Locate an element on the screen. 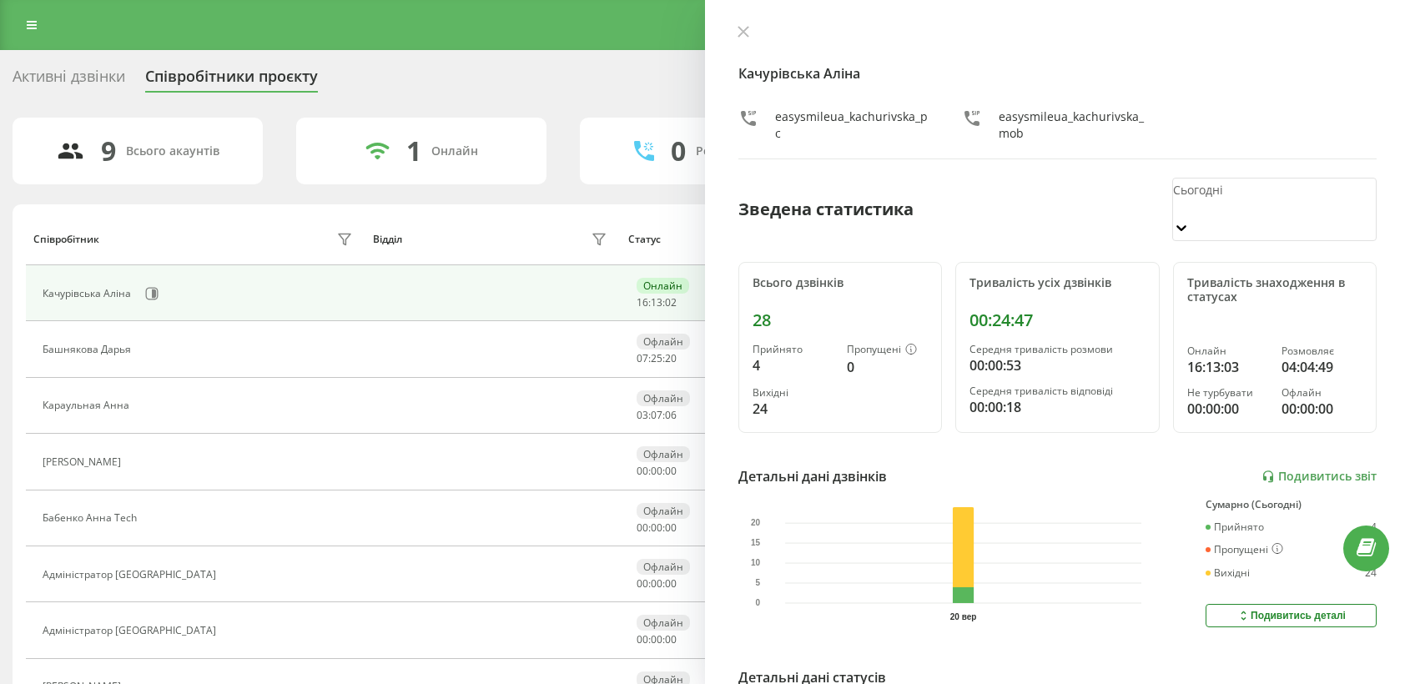  div: 00:24:47 is located at coordinates (1057, 320).